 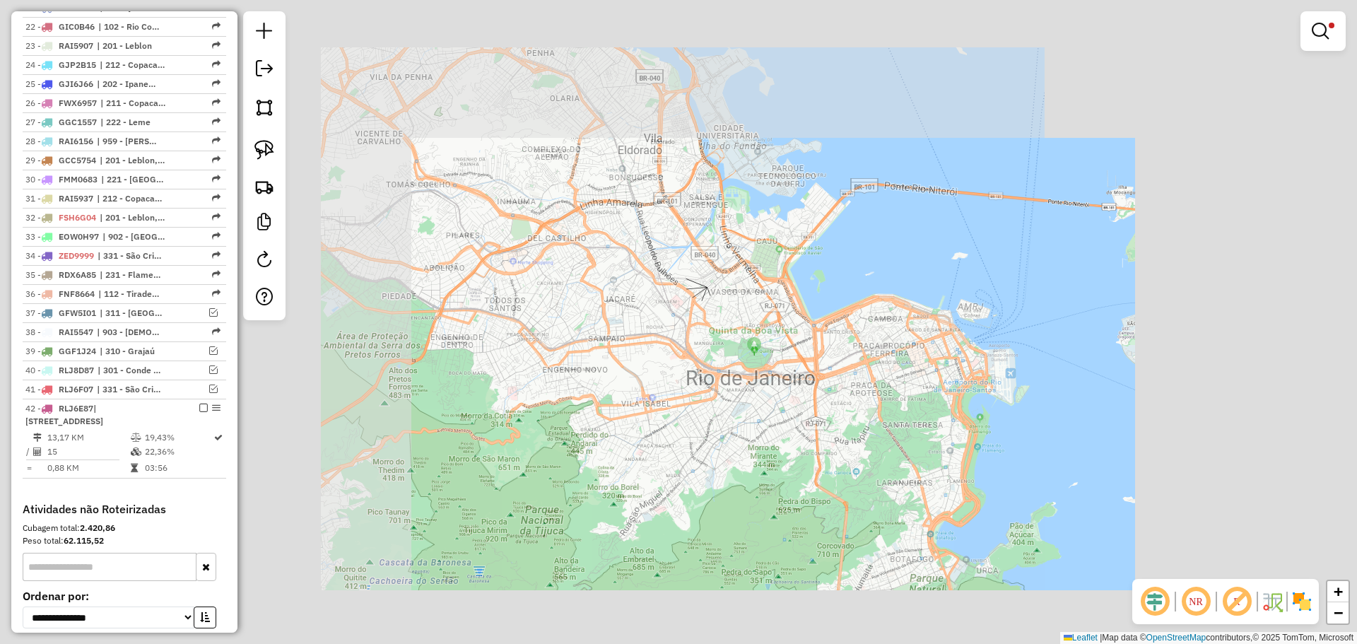 I want to click on span: FSH6G04, so click(x=77, y=217).